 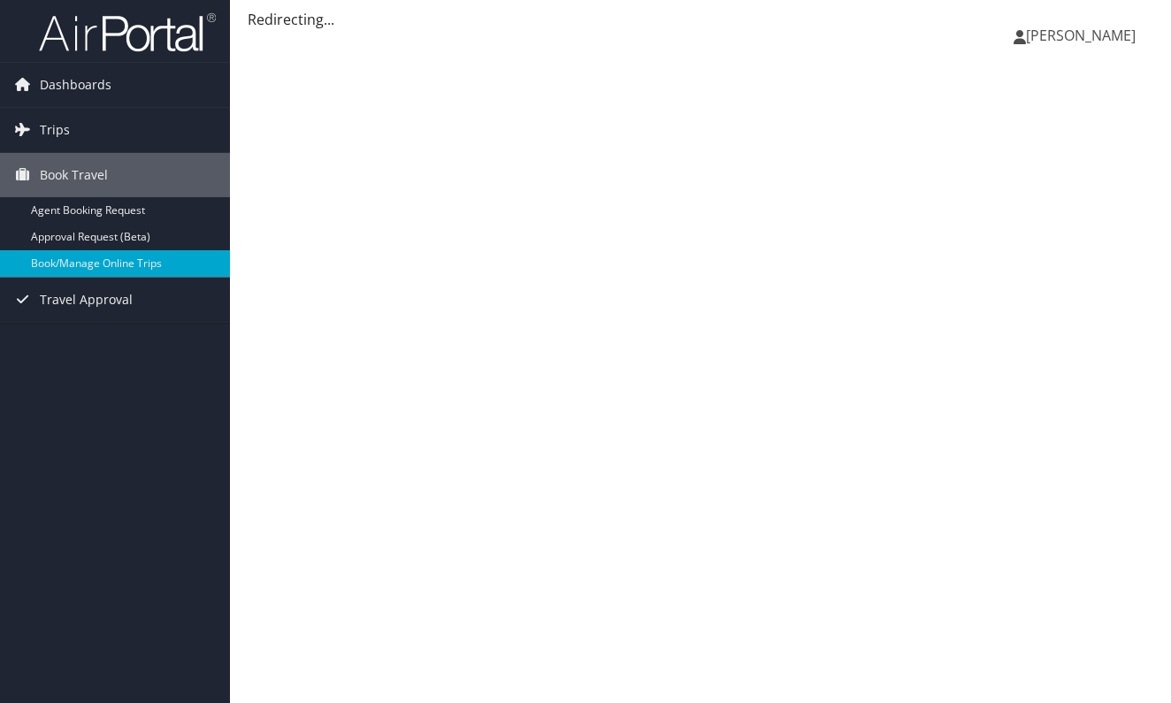 I want to click on span: Book Travel, so click(x=73, y=175).